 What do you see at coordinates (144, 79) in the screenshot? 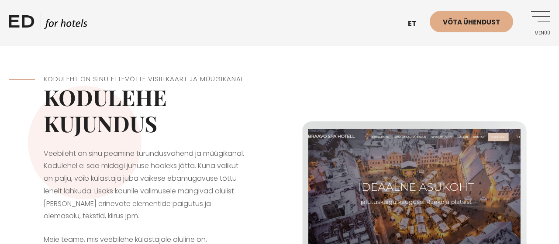
I see `h5: Koduleht on Sinu ettevõtte visiitkaart ja müügikanal` at bounding box center [144, 79].